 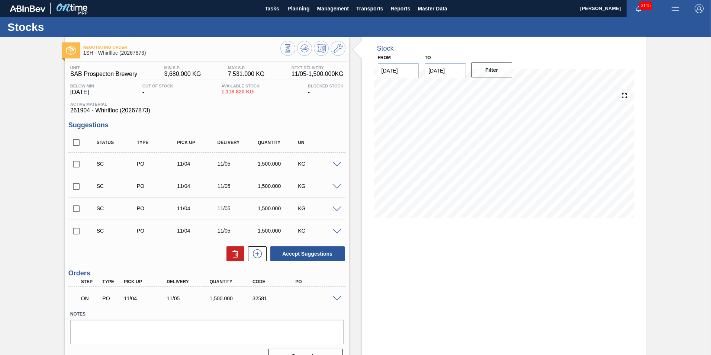 I want to click on div: Status, so click(x=117, y=142).